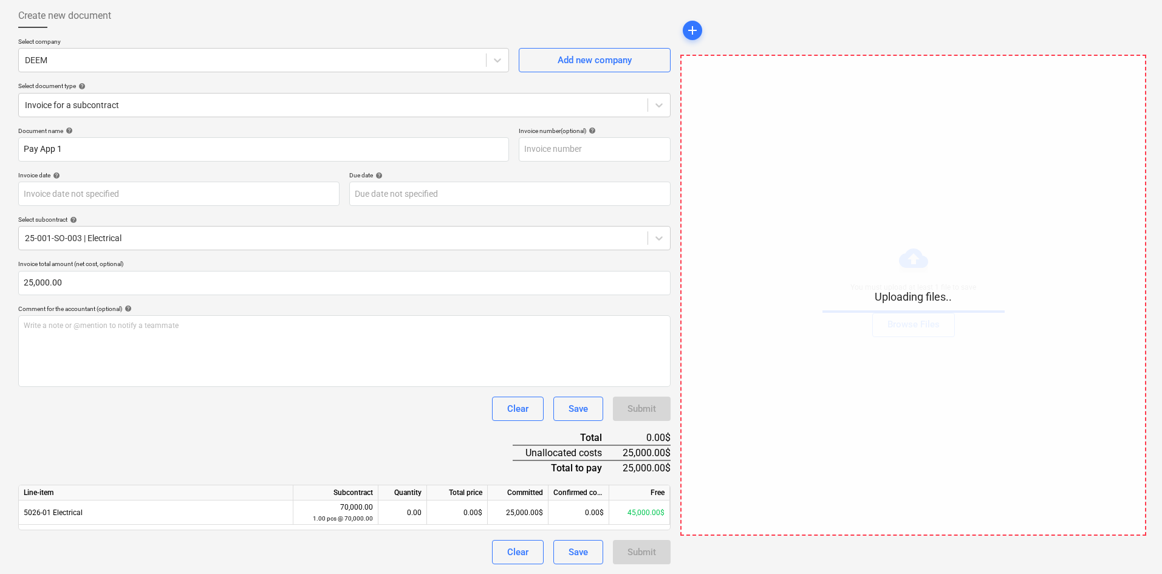 This screenshot has height=574, width=1162. What do you see at coordinates (156, 493) in the screenshot?
I see `div: Line-item` at bounding box center [156, 493].